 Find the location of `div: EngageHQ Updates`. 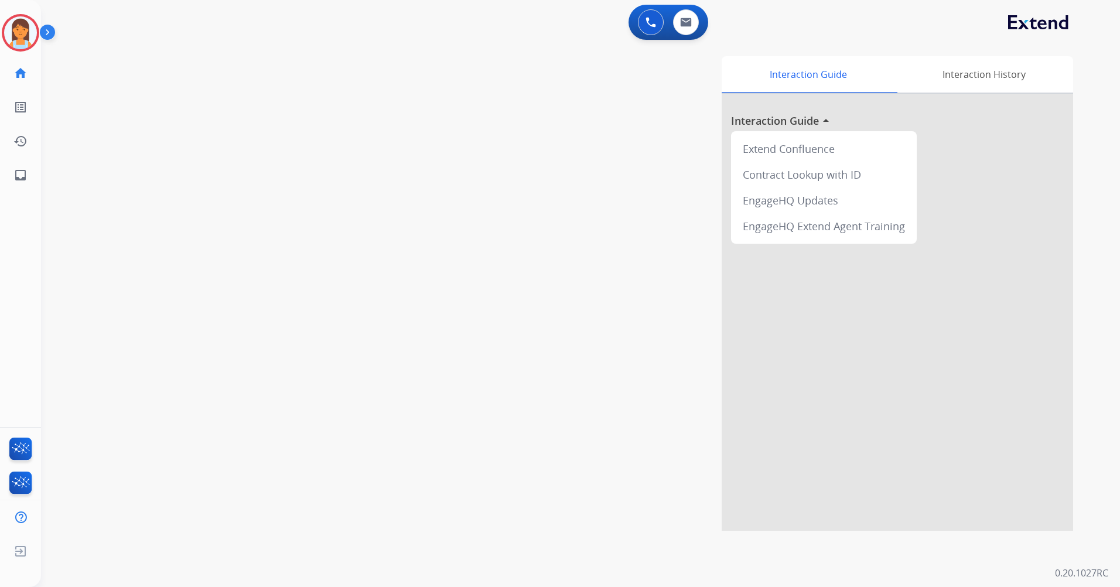

div: EngageHQ Updates is located at coordinates (824, 200).